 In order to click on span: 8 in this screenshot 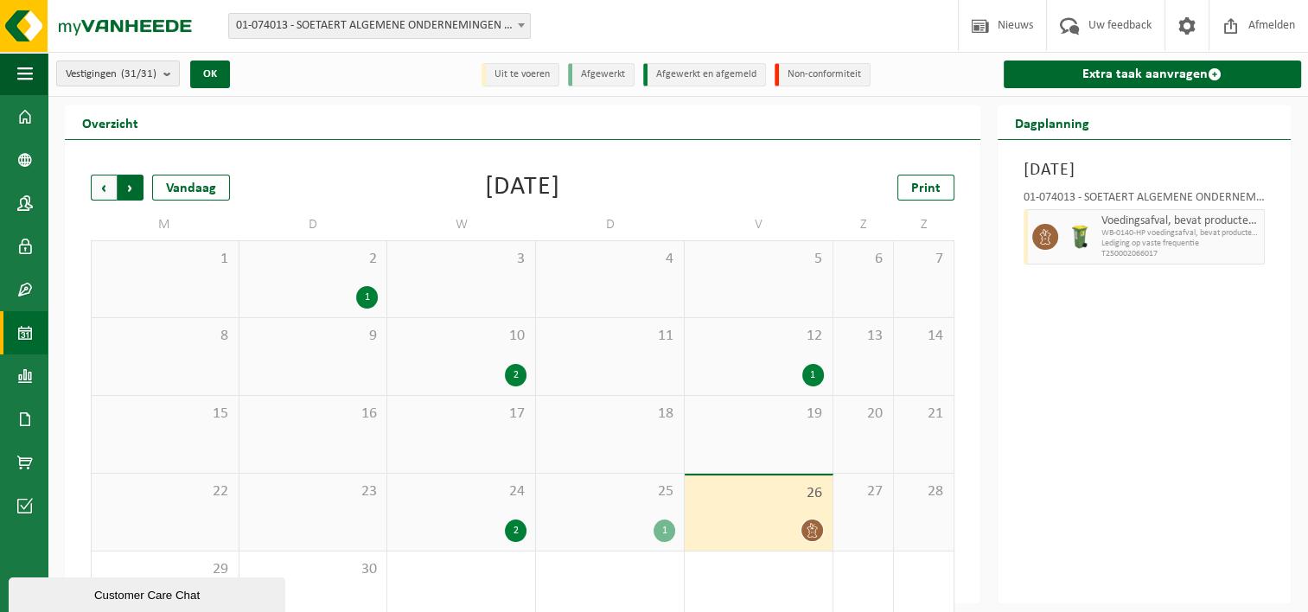, I will do `click(165, 336)`.